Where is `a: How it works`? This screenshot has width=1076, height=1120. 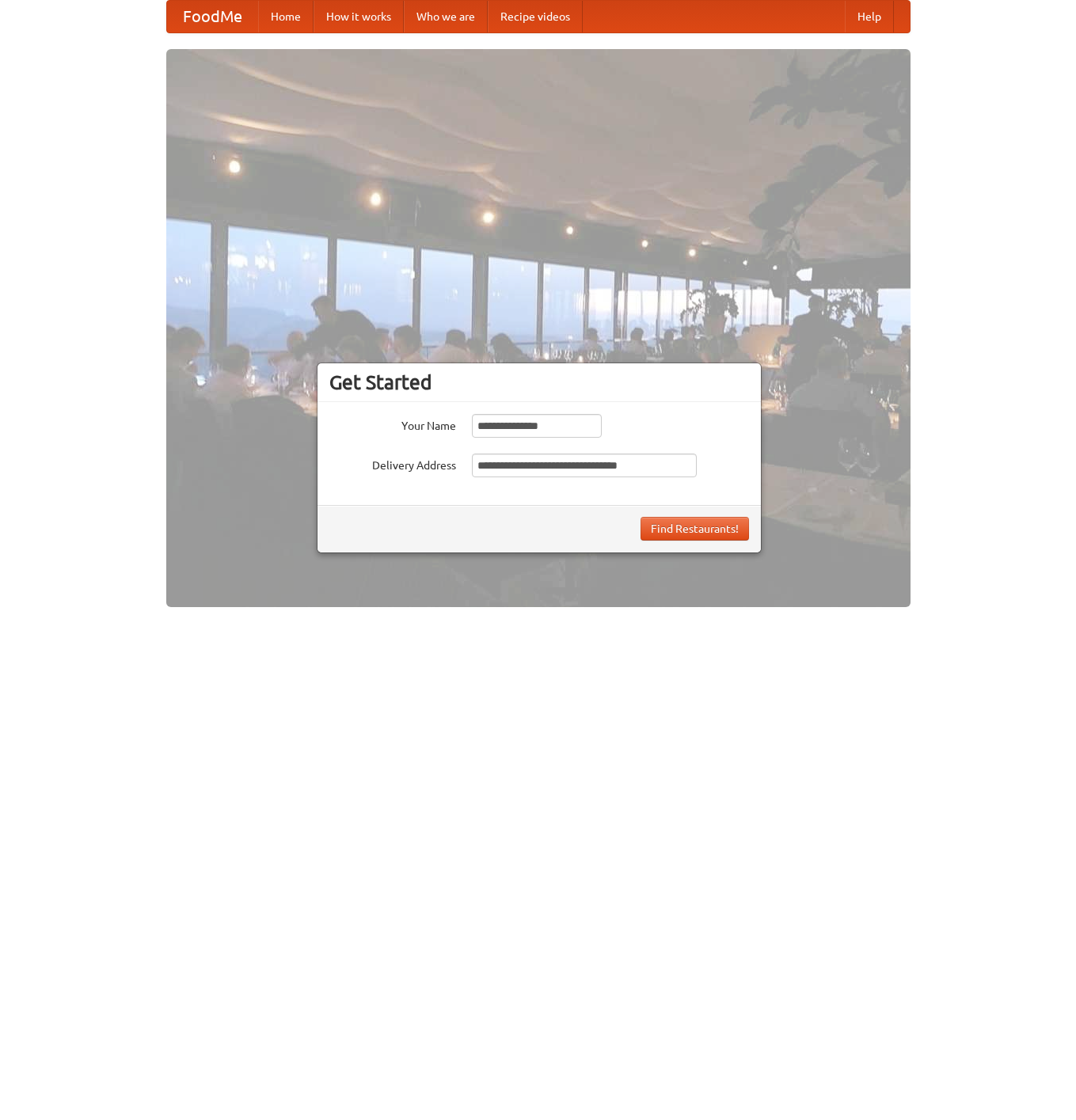 a: How it works is located at coordinates (359, 17).